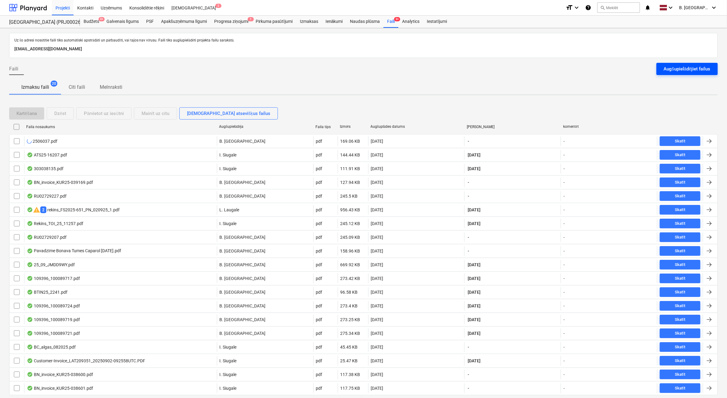  What do you see at coordinates (353, 127) in the screenshot?
I see `div: Izmērs` at bounding box center [353, 127].